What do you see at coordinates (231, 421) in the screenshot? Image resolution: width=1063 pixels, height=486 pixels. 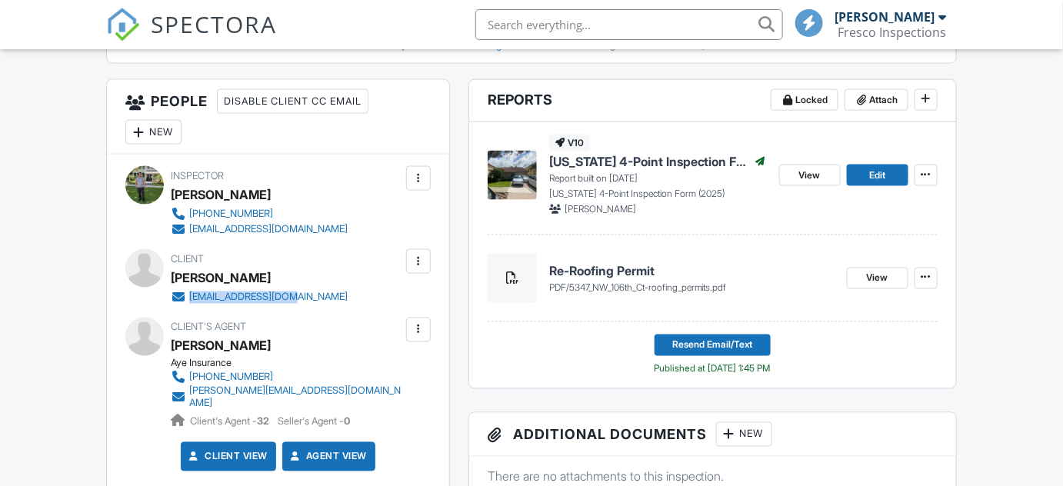 I see `span: Client's Agent -` at bounding box center [231, 421].